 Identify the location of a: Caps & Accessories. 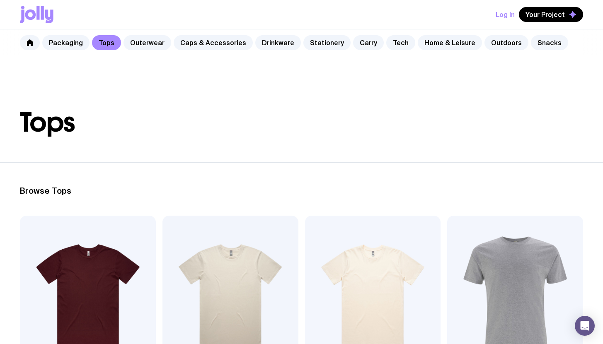
(213, 43).